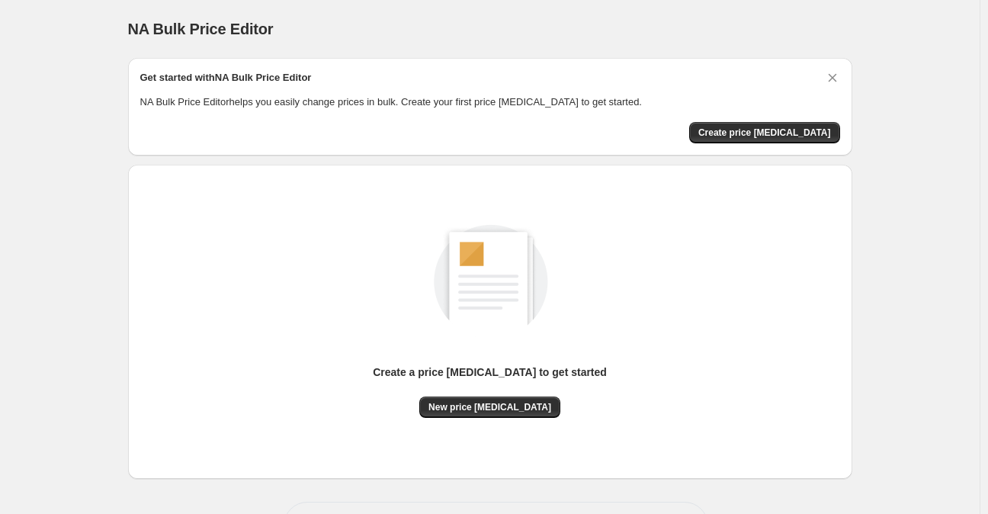  Describe the element at coordinates (201, 29) in the screenshot. I see `span: NA Bulk Price Editor` at that location.